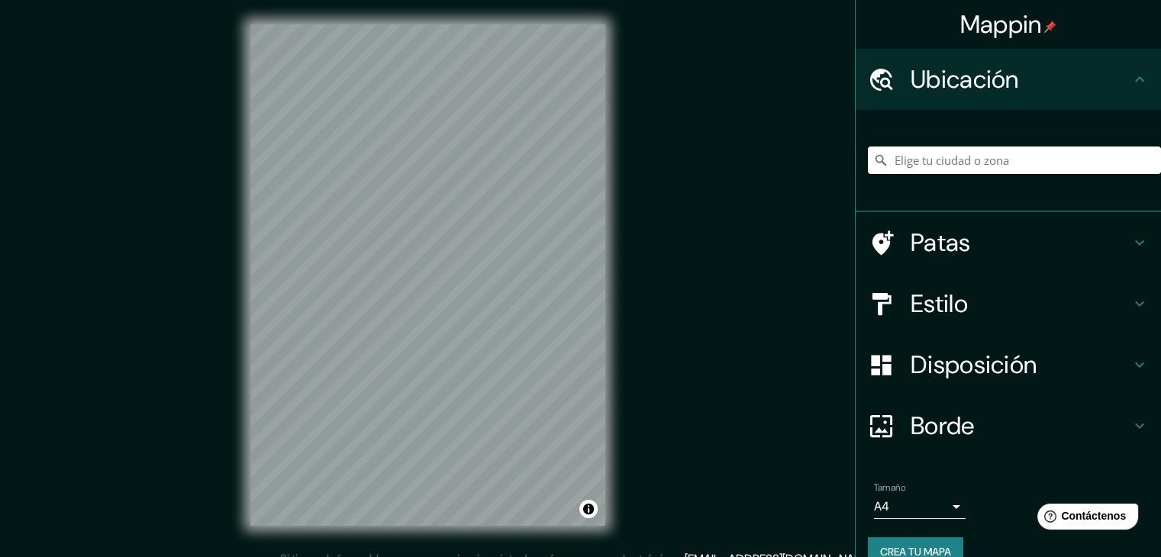  What do you see at coordinates (1001, 24) in the screenshot?
I see `font: Mappin` at bounding box center [1001, 24].